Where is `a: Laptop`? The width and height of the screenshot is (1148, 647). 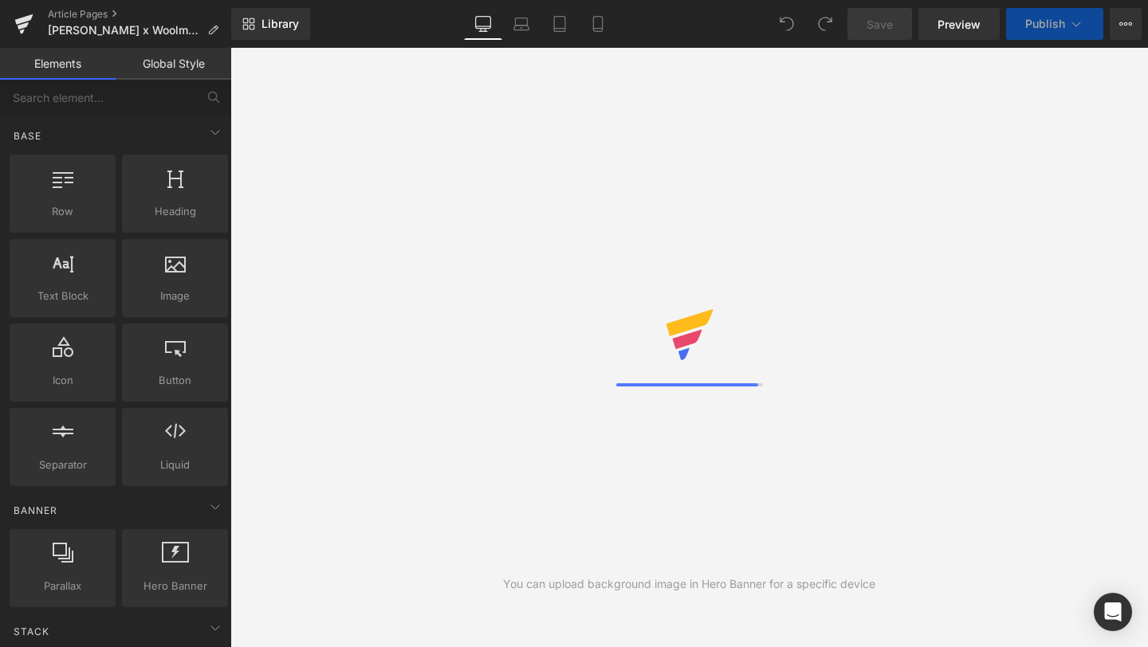 a: Laptop is located at coordinates (521, 24).